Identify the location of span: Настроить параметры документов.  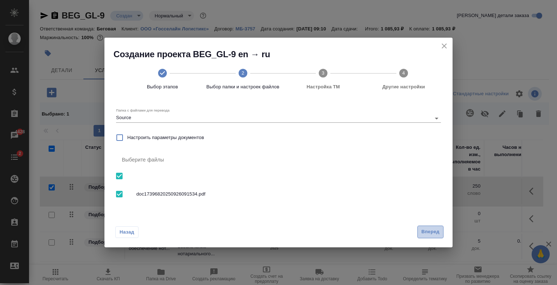
(166, 138).